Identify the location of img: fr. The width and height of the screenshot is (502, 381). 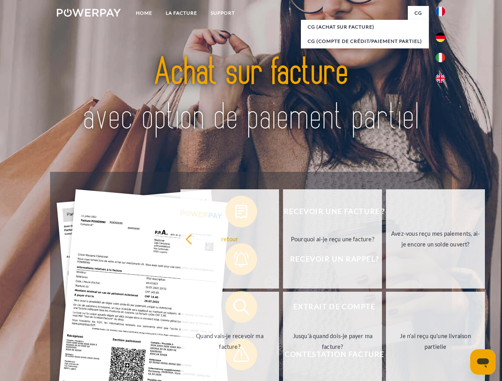
(440, 12).